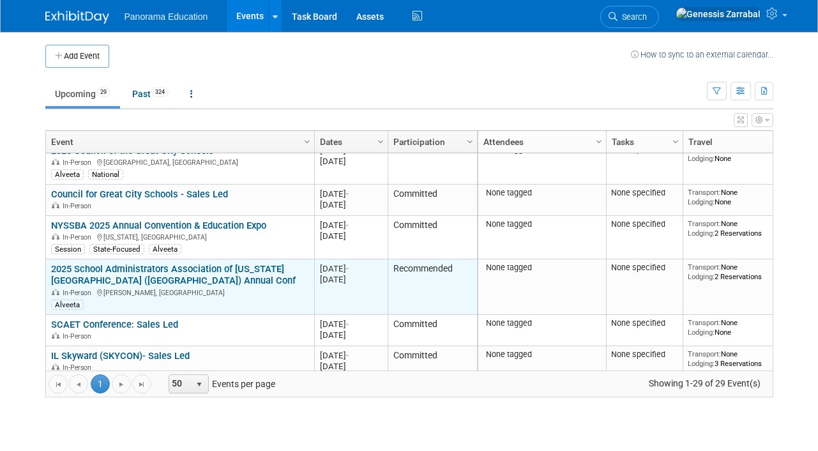 Image resolution: width=818 pixels, height=451 pixels. What do you see at coordinates (139, 194) in the screenshot?
I see `a: Council for Great City Schools - Sales Led` at bounding box center [139, 194].